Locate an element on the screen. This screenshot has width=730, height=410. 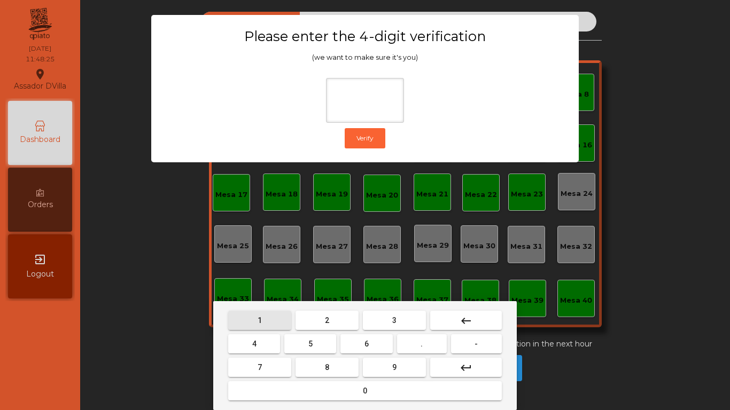
h3: Please enter the 4-digit verification is located at coordinates (365, 36).